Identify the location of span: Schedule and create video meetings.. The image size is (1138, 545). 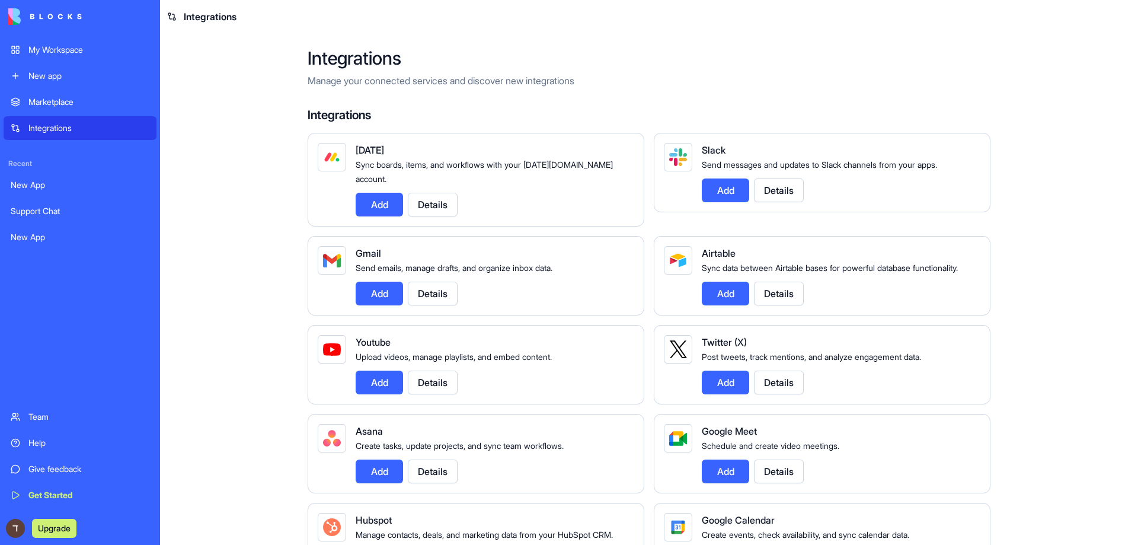
(770, 445).